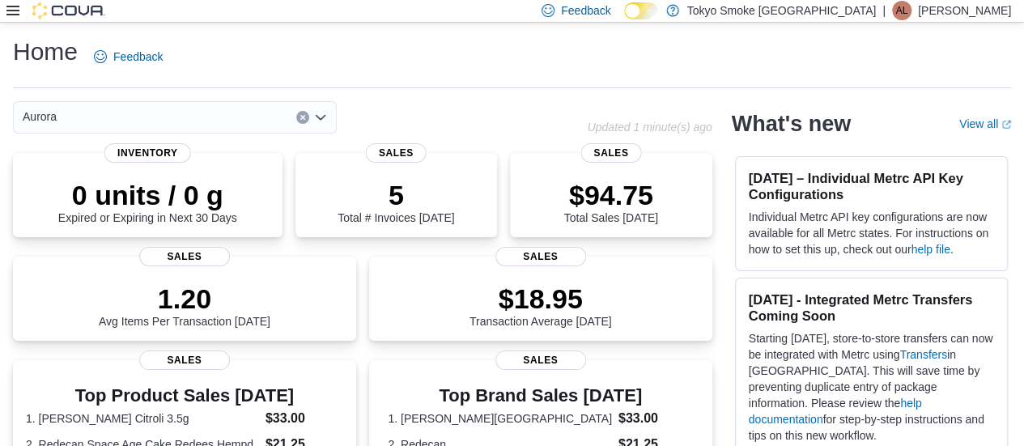 The height and width of the screenshot is (446, 1024). Describe the element at coordinates (128, 57) in the screenshot. I see `a: Feedback` at that location.